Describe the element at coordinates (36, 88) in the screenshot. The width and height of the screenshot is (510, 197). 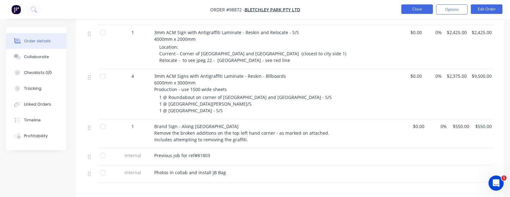
I see `button: Tracking` at that location.